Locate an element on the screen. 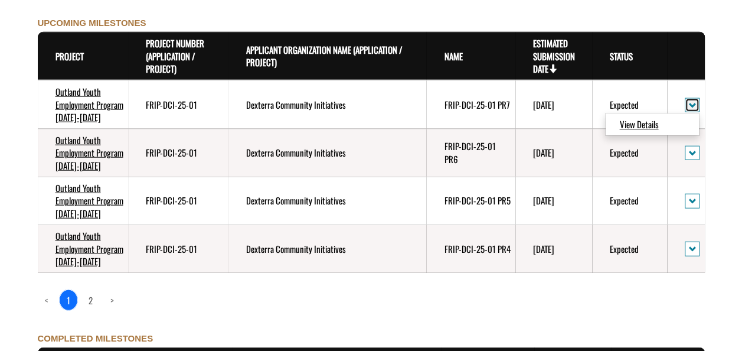 The height and width of the screenshot is (351, 742). label: COMPLETED MILESTONES is located at coordinates (96, 338).